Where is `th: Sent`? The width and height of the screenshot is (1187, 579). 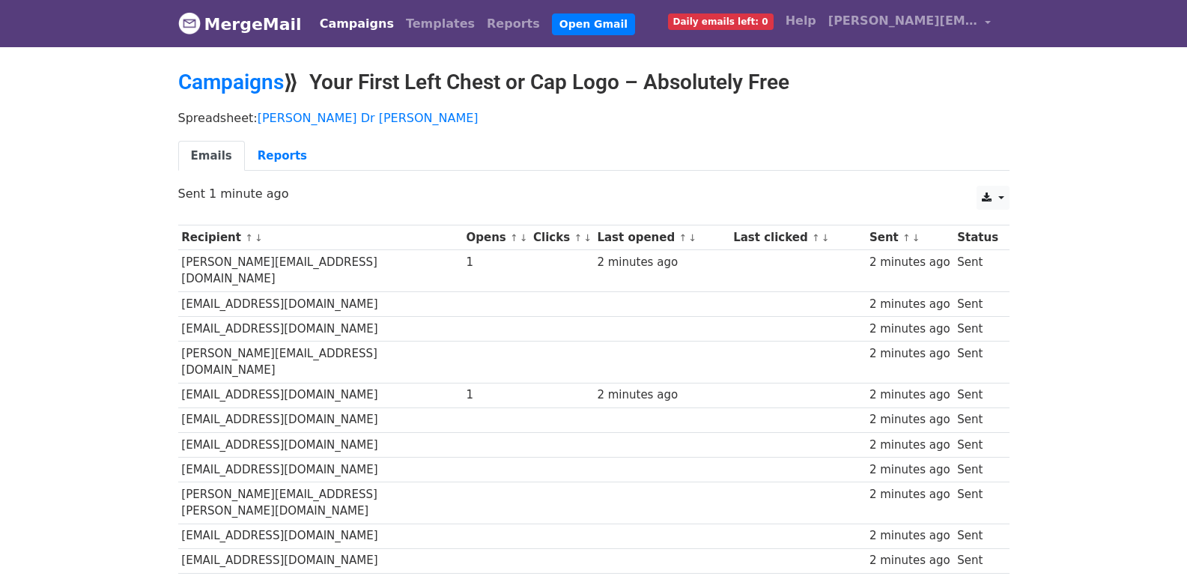
th: Sent is located at coordinates (909, 237).